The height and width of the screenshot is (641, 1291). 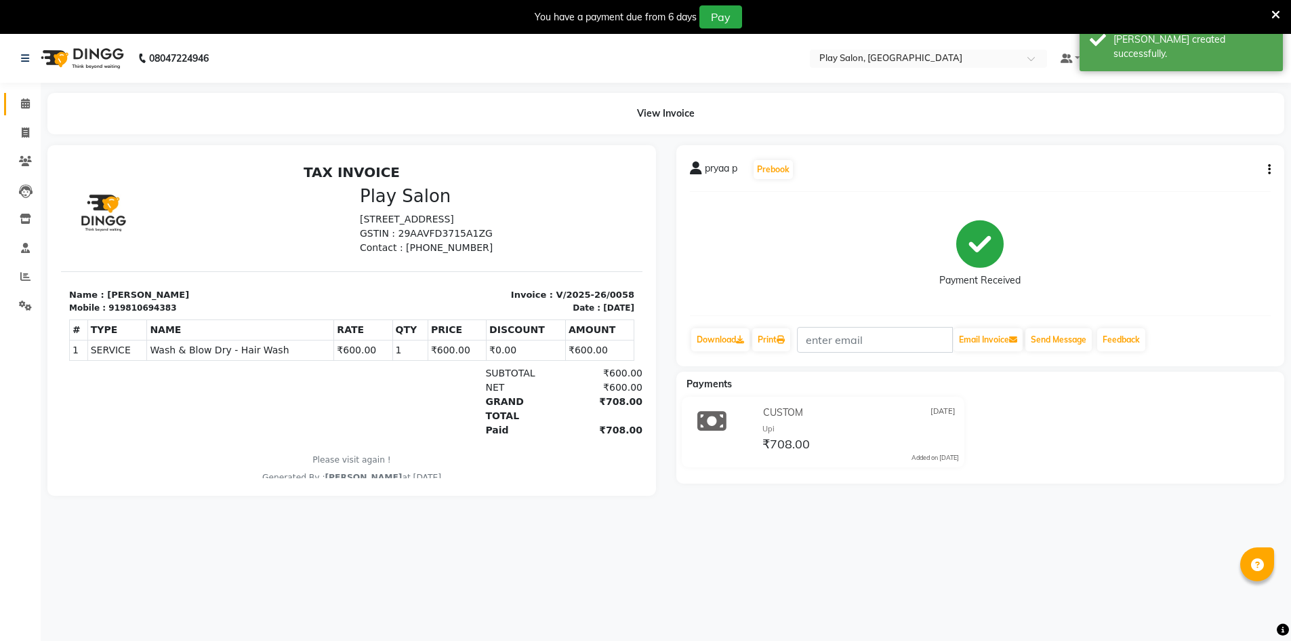 I want to click on td: ₹0.00, so click(x=465, y=191).